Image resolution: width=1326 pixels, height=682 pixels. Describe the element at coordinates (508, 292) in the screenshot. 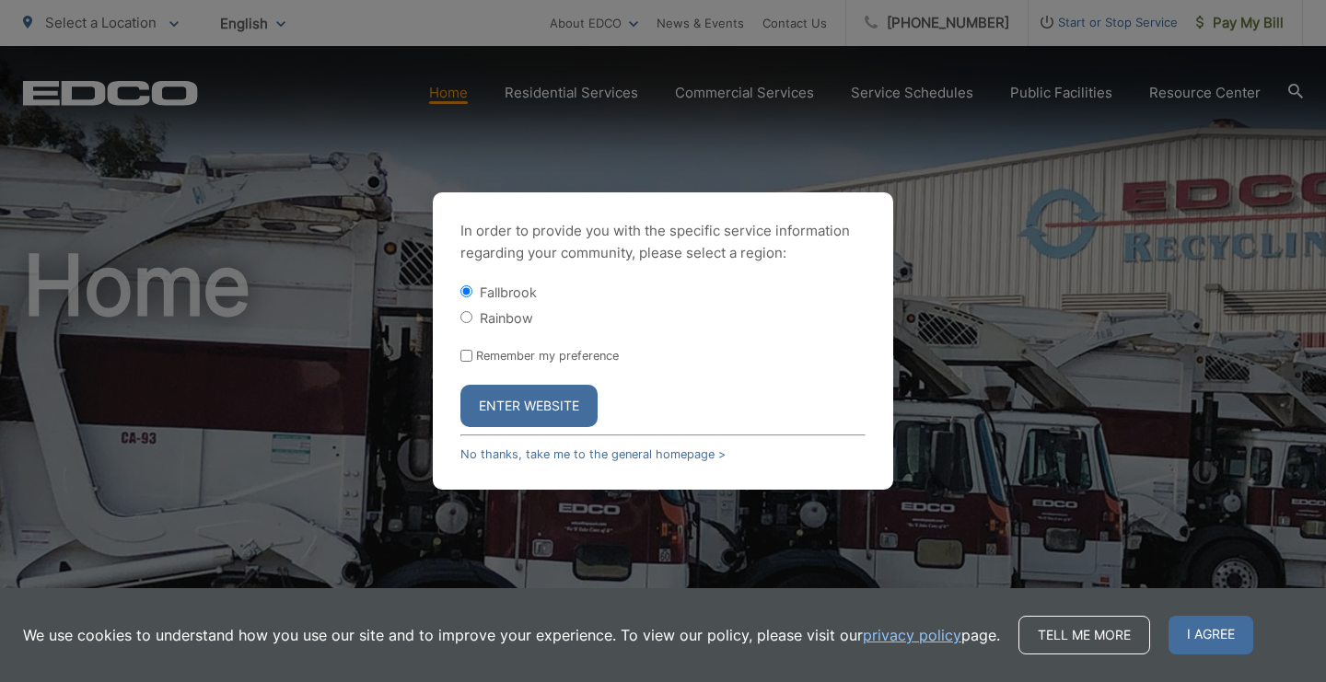

I see `label: Fallbrook` at that location.